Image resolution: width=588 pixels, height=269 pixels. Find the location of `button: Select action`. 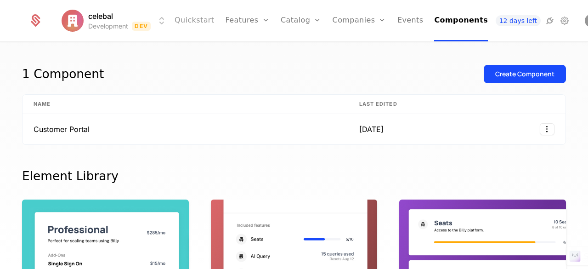

button: Select action is located at coordinates (547, 129).